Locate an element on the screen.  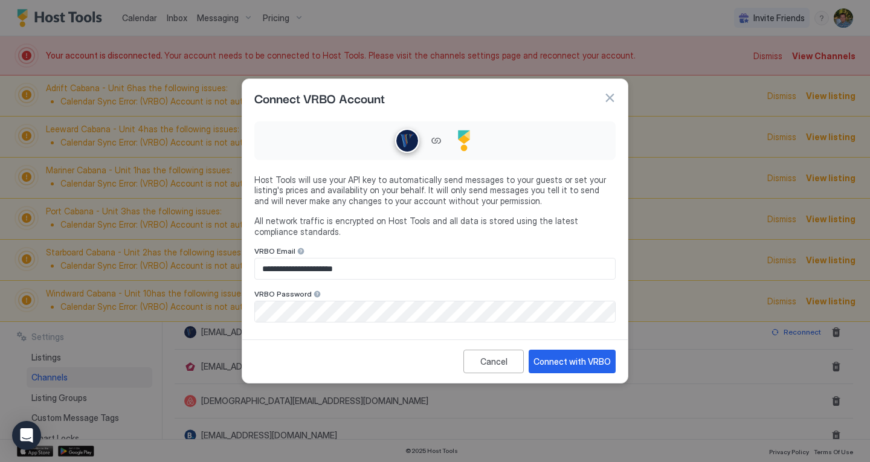
div: Cancel is located at coordinates (494, 361).